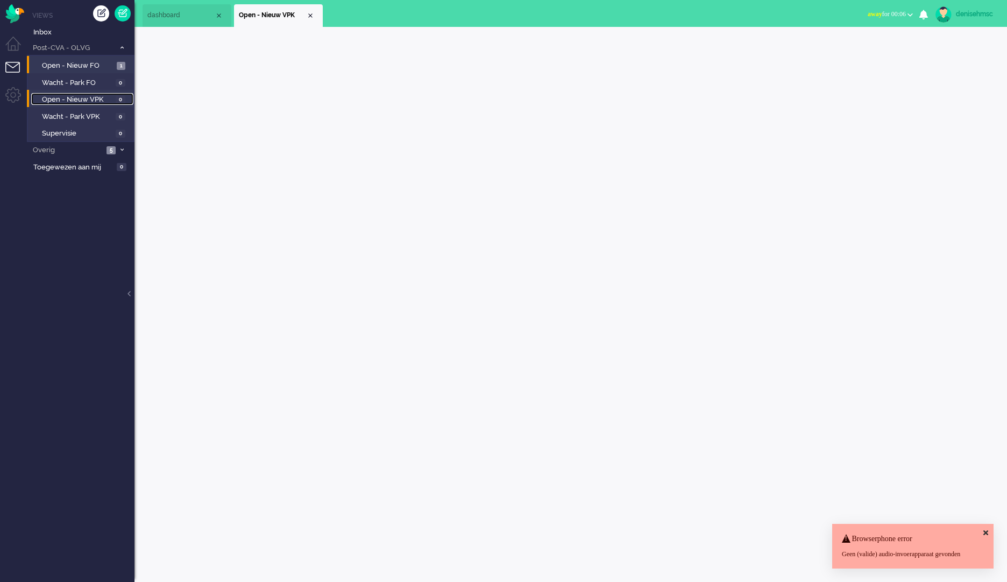  What do you see at coordinates (73, 48) in the screenshot?
I see `span: Post-CVA - OLVG` at bounding box center [73, 48].